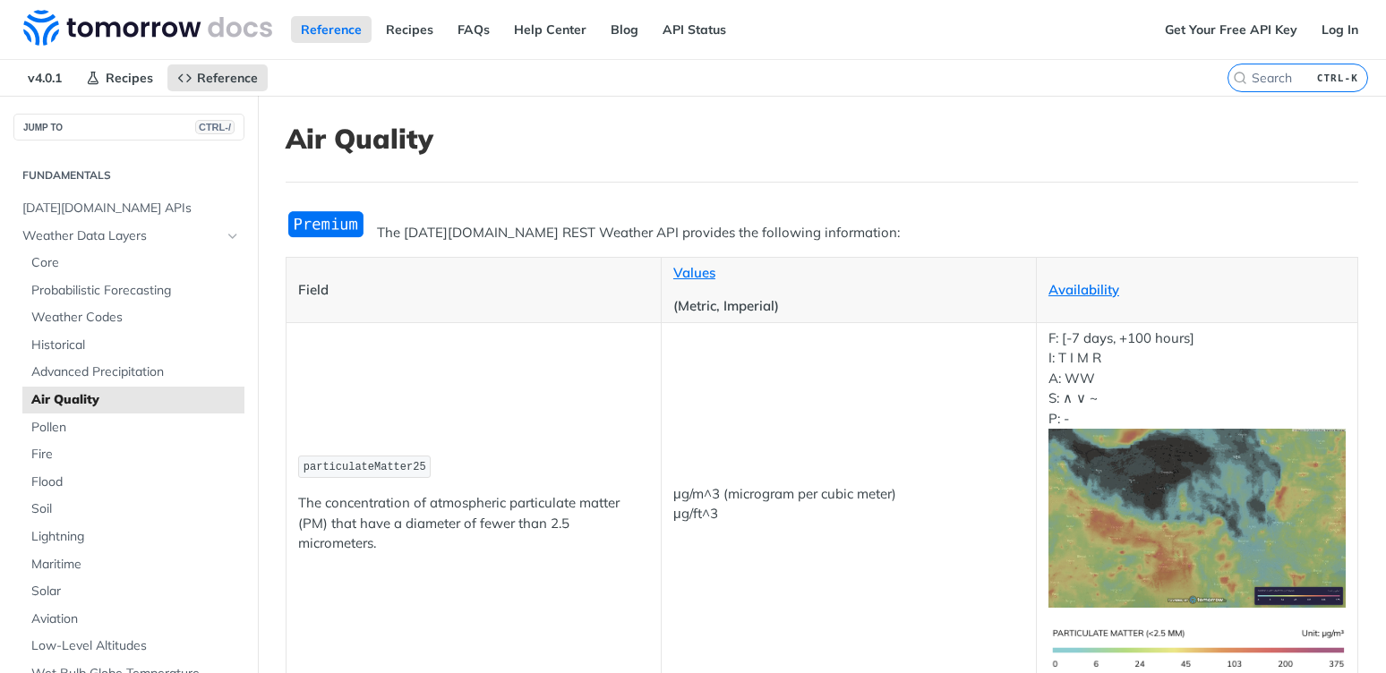 The height and width of the screenshot is (673, 1386). What do you see at coordinates (849, 504) in the screenshot?
I see `p: μg/m^3 (microgram per cubic meter) μg/ft^3` at bounding box center [849, 504].